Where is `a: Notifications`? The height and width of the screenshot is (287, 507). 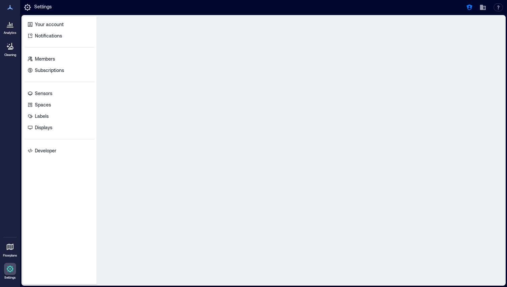
a: Notifications is located at coordinates (60, 36).